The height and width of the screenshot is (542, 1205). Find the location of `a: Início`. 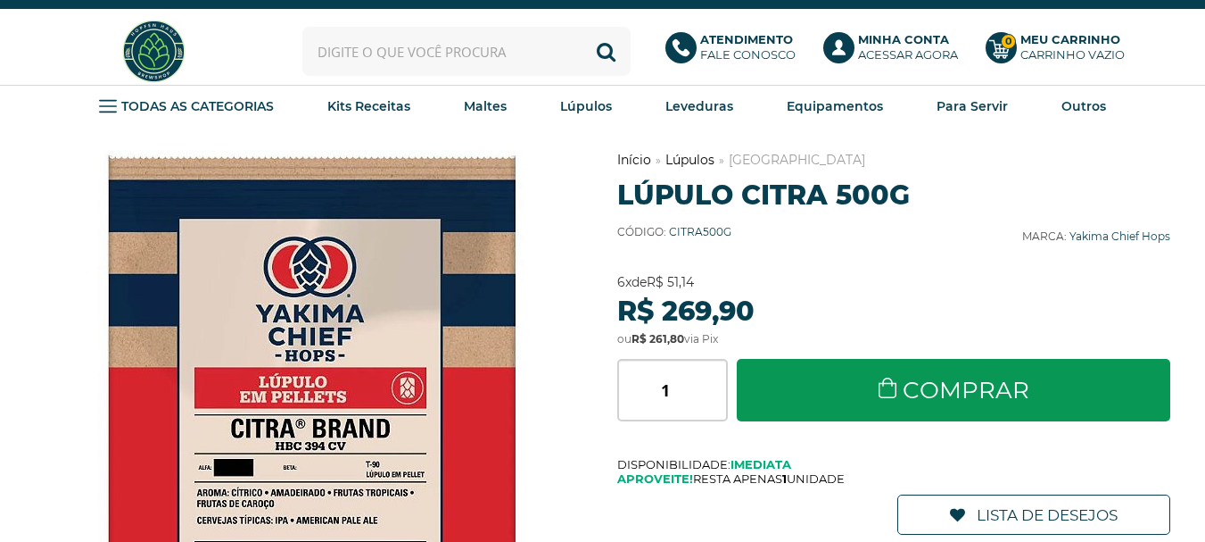

a: Início is located at coordinates (634, 160).